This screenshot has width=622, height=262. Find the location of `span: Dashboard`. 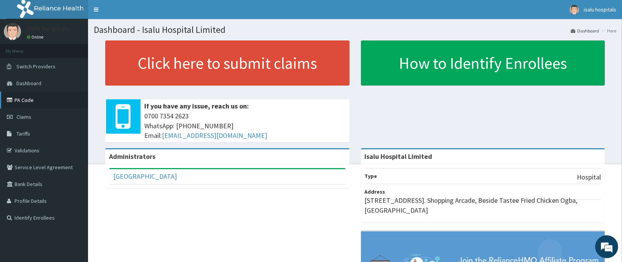

span: Dashboard is located at coordinates (29, 83).